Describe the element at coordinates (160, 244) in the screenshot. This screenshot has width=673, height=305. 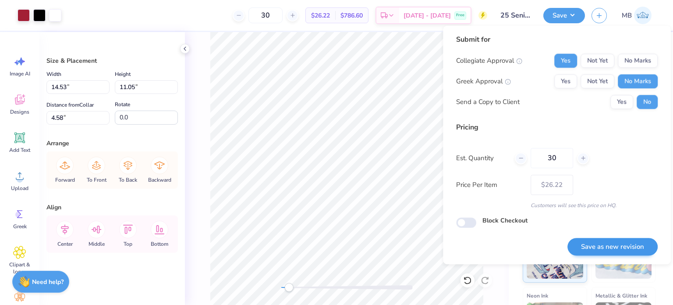
I see `span: Bottom` at that location.